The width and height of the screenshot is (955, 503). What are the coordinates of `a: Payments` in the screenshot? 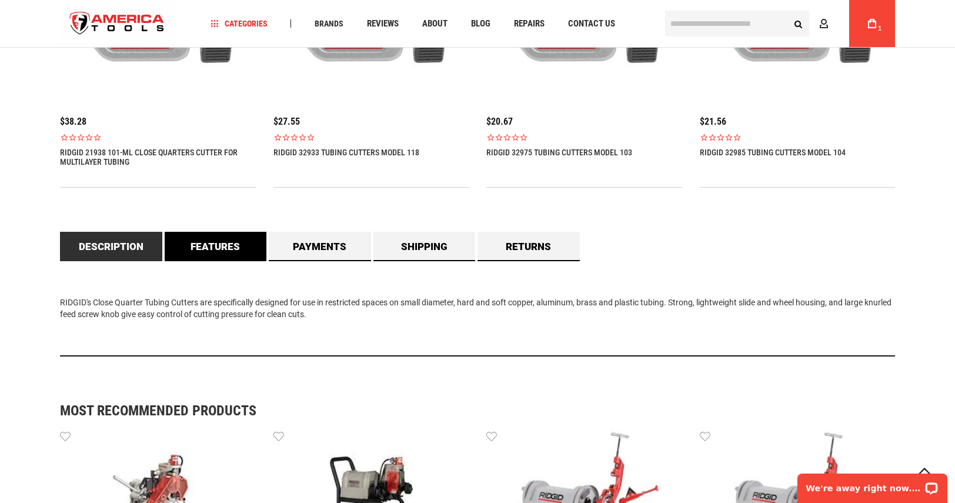 It's located at (320, 246).